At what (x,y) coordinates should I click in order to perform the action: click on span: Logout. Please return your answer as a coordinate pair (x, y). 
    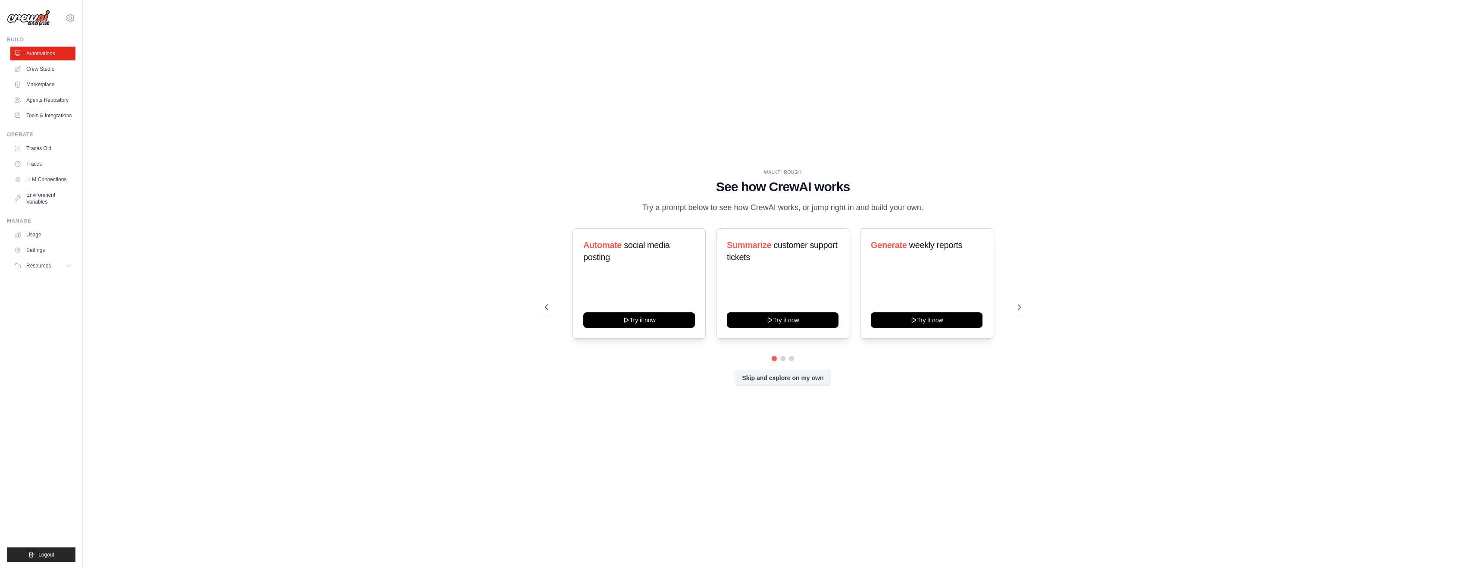
    Looking at the image, I should click on (46, 554).